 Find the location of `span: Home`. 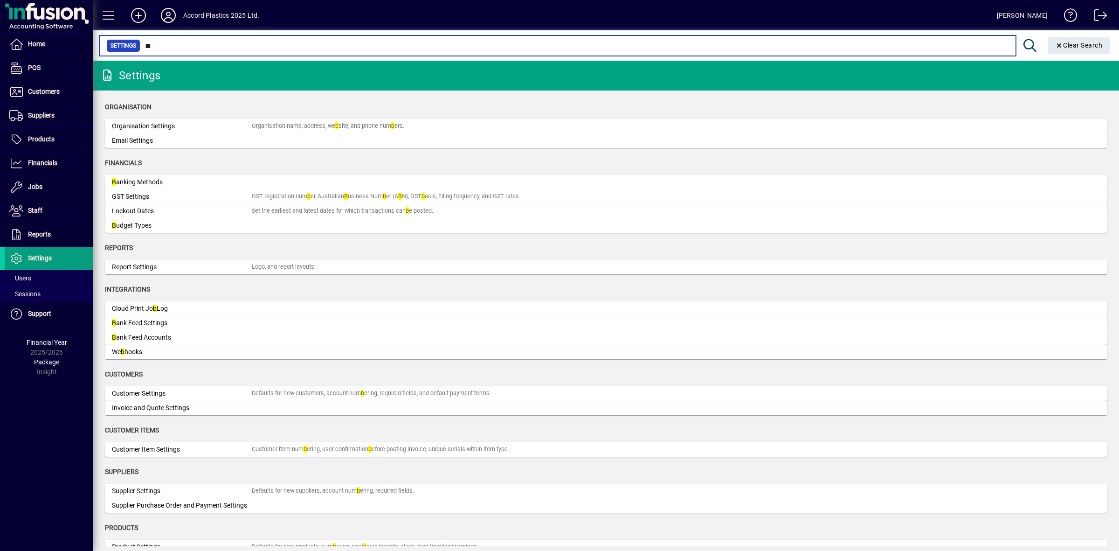

span: Home is located at coordinates (36, 44).